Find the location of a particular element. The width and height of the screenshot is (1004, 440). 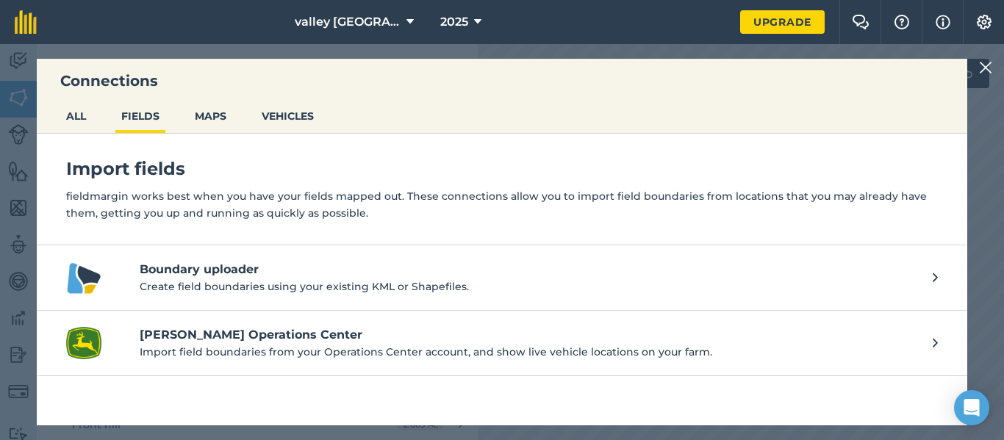

img: John Deere Operations Center logo is located at coordinates (84, 343).